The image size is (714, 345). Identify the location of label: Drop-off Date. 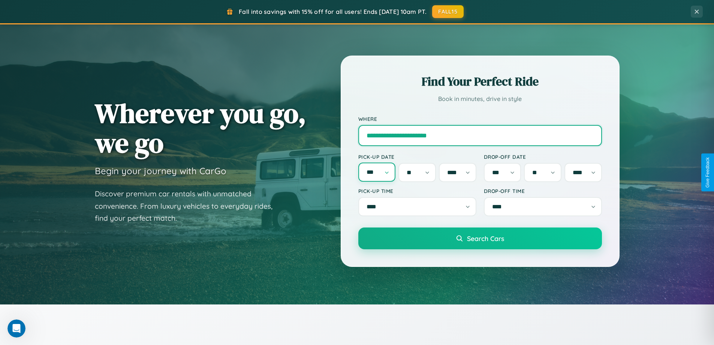
(543, 156).